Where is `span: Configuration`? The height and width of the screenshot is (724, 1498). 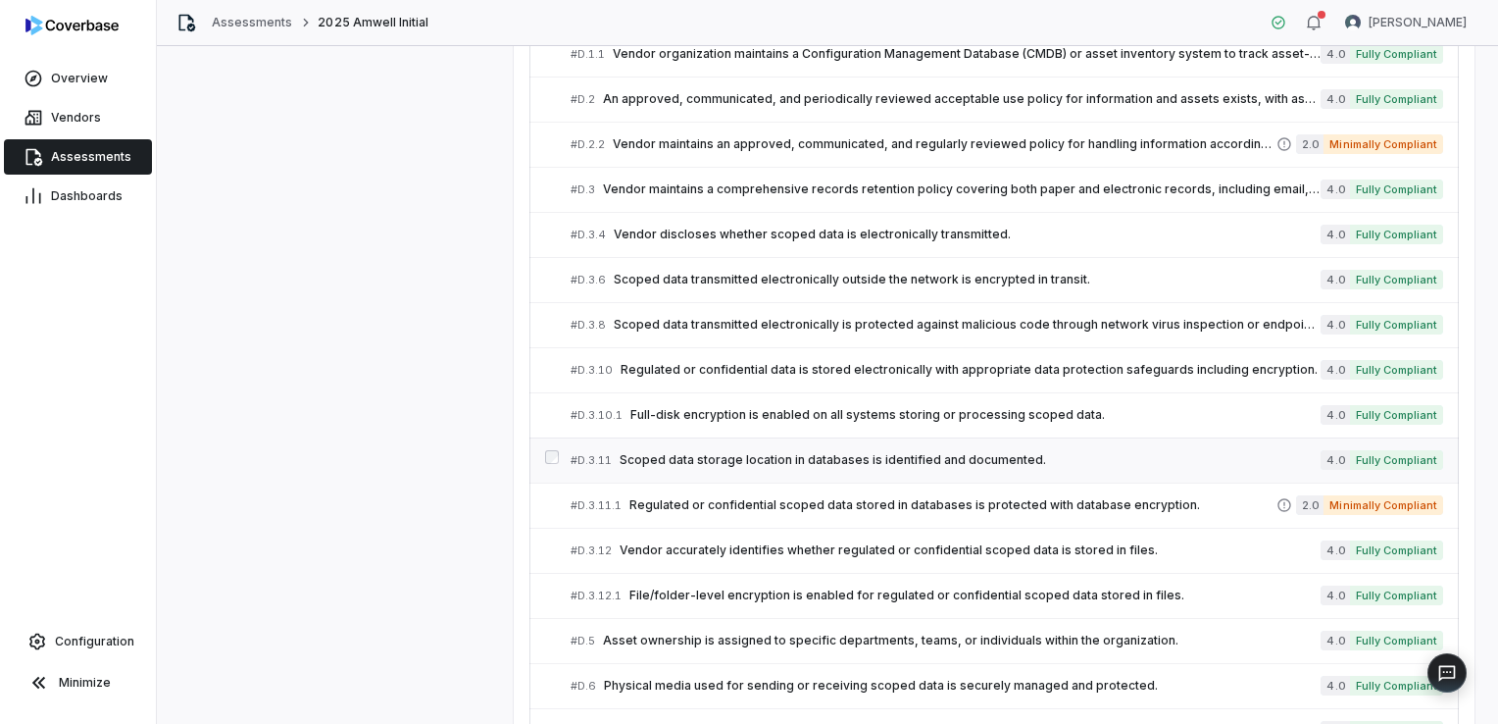
span: Configuration is located at coordinates (94, 641).